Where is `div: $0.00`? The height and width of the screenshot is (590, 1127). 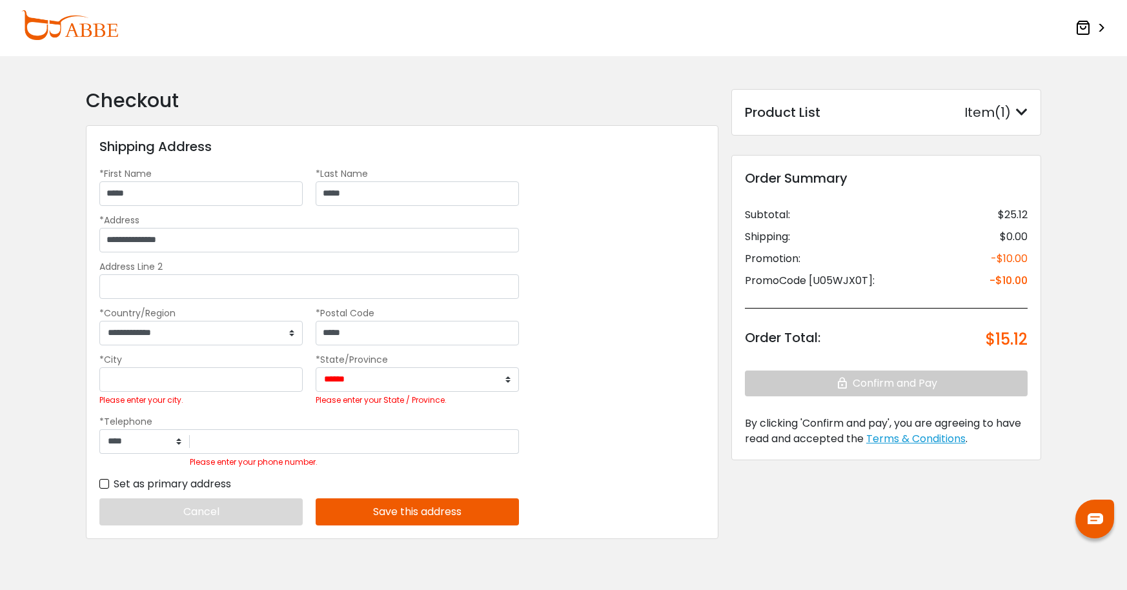
div: $0.00 is located at coordinates (1013, 237).